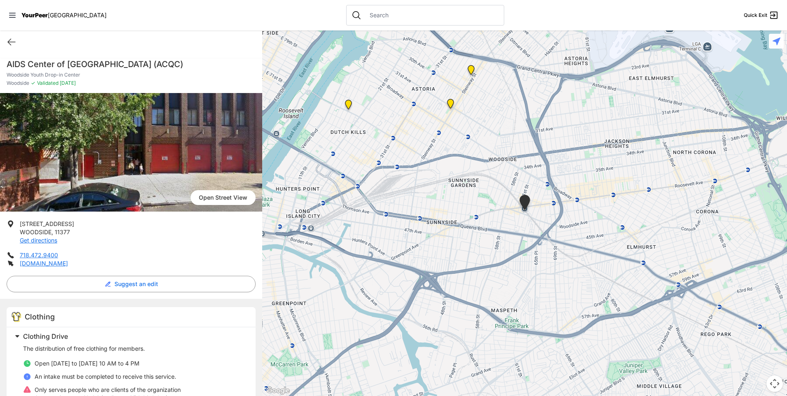 Image resolution: width=787 pixels, height=396 pixels. I want to click on img: Google, so click(278, 391).